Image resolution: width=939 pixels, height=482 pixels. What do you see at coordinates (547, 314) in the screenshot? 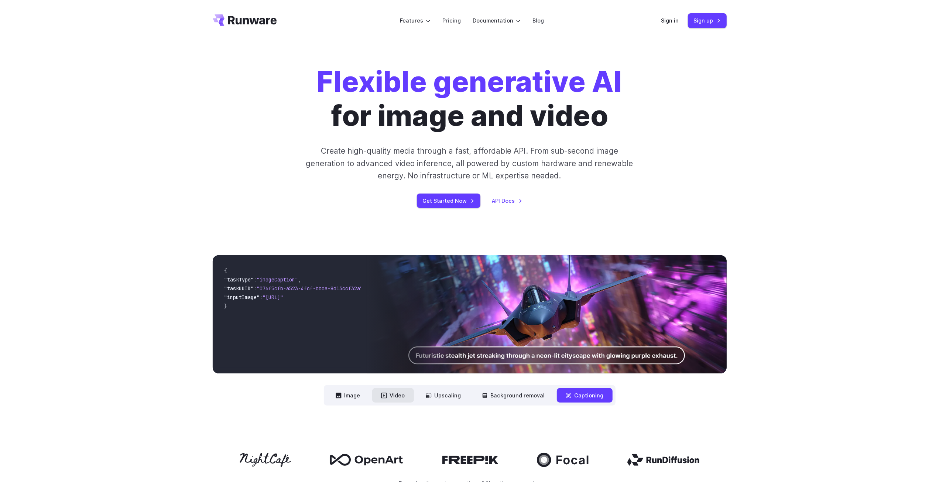
I see `img: Futuristic stealth jet streaking through a neon-lit cityscape with glowing purple exhaust` at bounding box center [547, 314].